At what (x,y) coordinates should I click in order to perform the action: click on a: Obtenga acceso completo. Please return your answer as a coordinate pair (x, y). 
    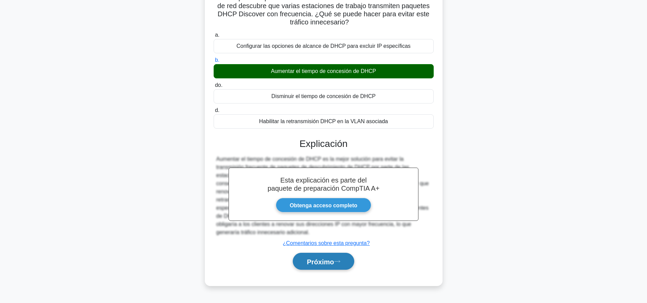
    Looking at the image, I should click on (323, 205).